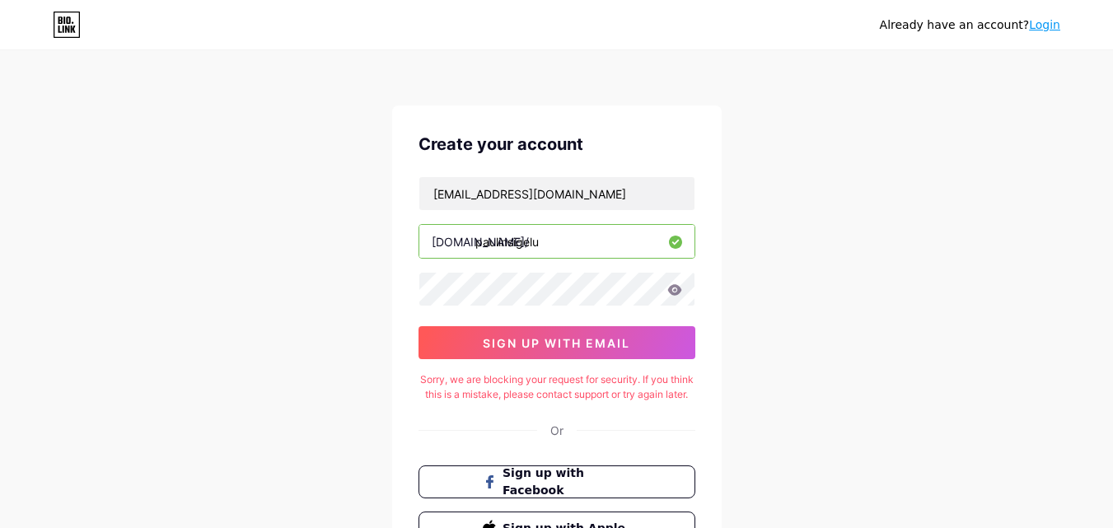  Describe the element at coordinates (970, 25) in the screenshot. I see `div: Already have an account?` at that location.